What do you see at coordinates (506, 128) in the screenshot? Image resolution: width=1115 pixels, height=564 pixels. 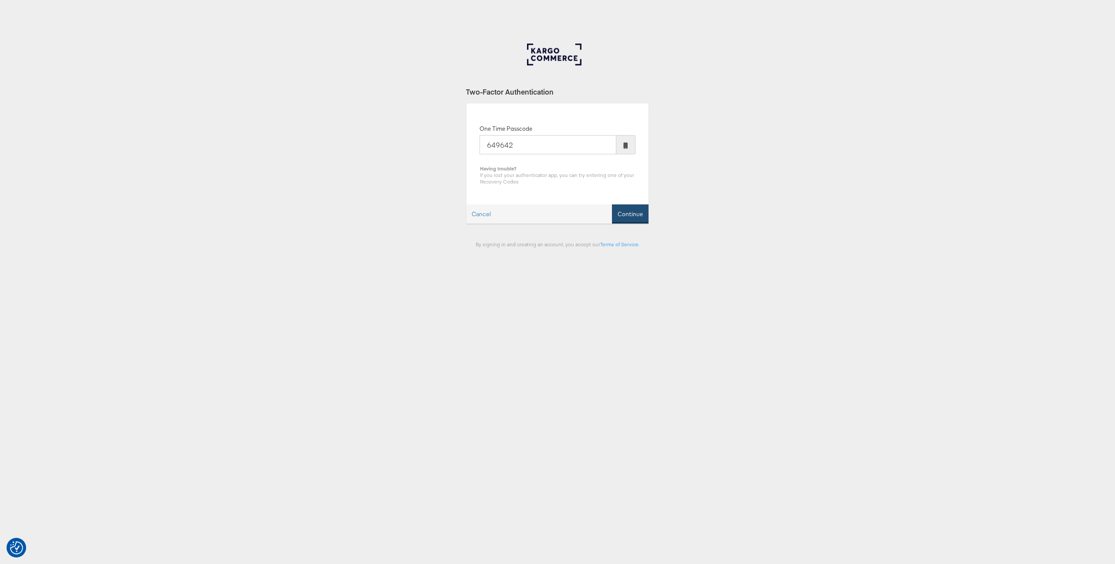 I see `label: One Time Passcode` at bounding box center [506, 128].